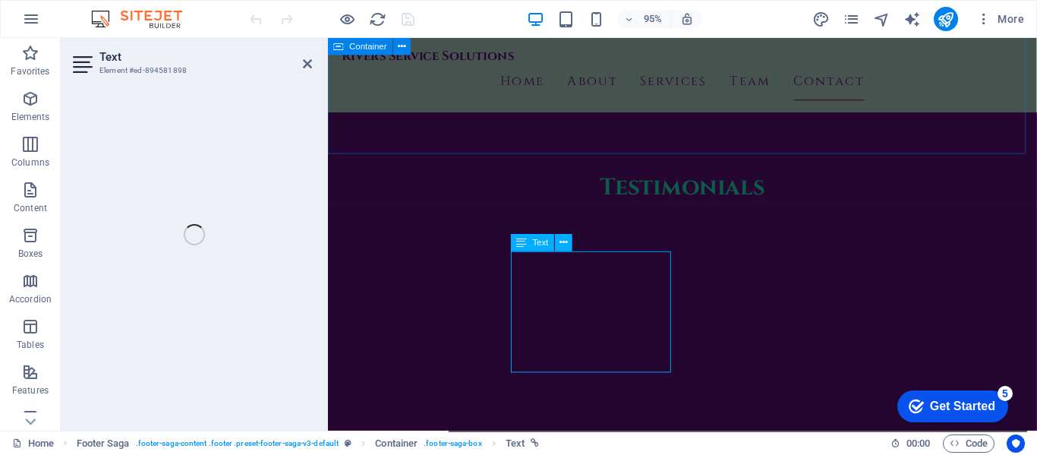 The image size is (1037, 455). I want to click on button: More, so click(999, 19).